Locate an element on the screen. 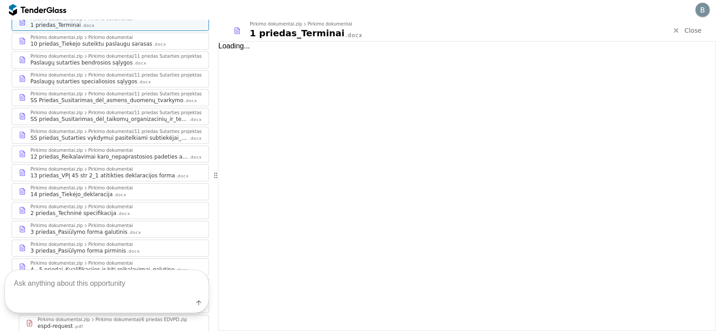  a: Pirkimo dokumentai.zipPirkimo dokumentai/11 priedas Sutarties projektasSS priedas_Susitarimas_dėl... is located at coordinates (110, 116).